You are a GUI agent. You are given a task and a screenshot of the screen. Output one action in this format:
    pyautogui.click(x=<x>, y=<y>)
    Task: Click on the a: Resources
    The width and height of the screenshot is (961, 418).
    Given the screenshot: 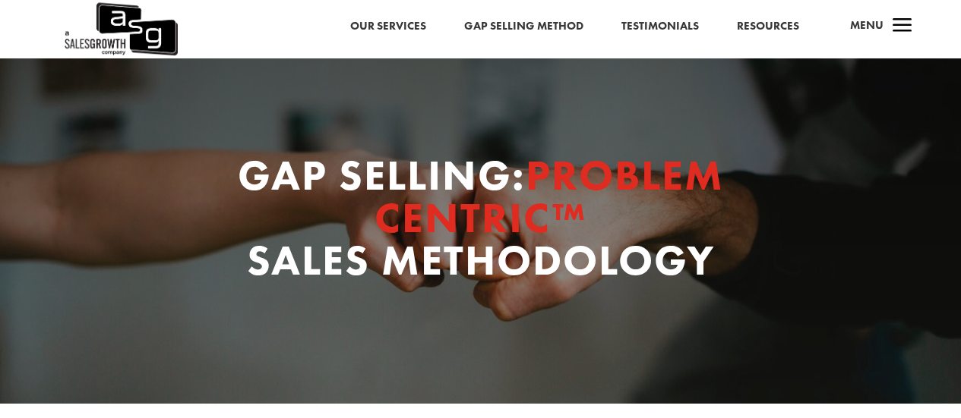 What is the action you would take?
    pyautogui.click(x=768, y=27)
    